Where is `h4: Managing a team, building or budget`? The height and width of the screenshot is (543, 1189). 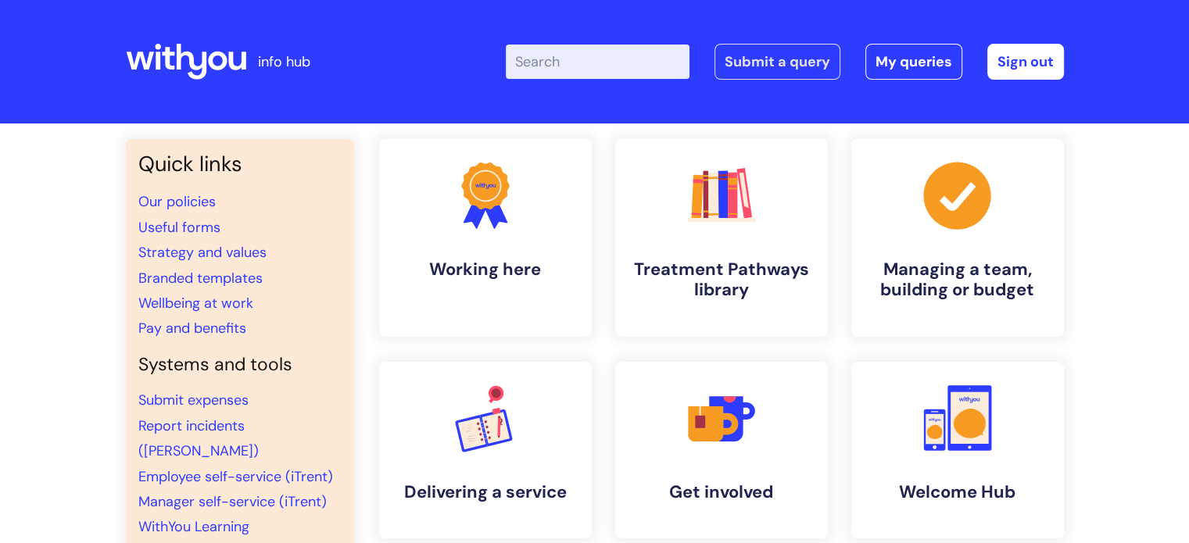
h4: Managing a team, building or budget is located at coordinates (958, 280).